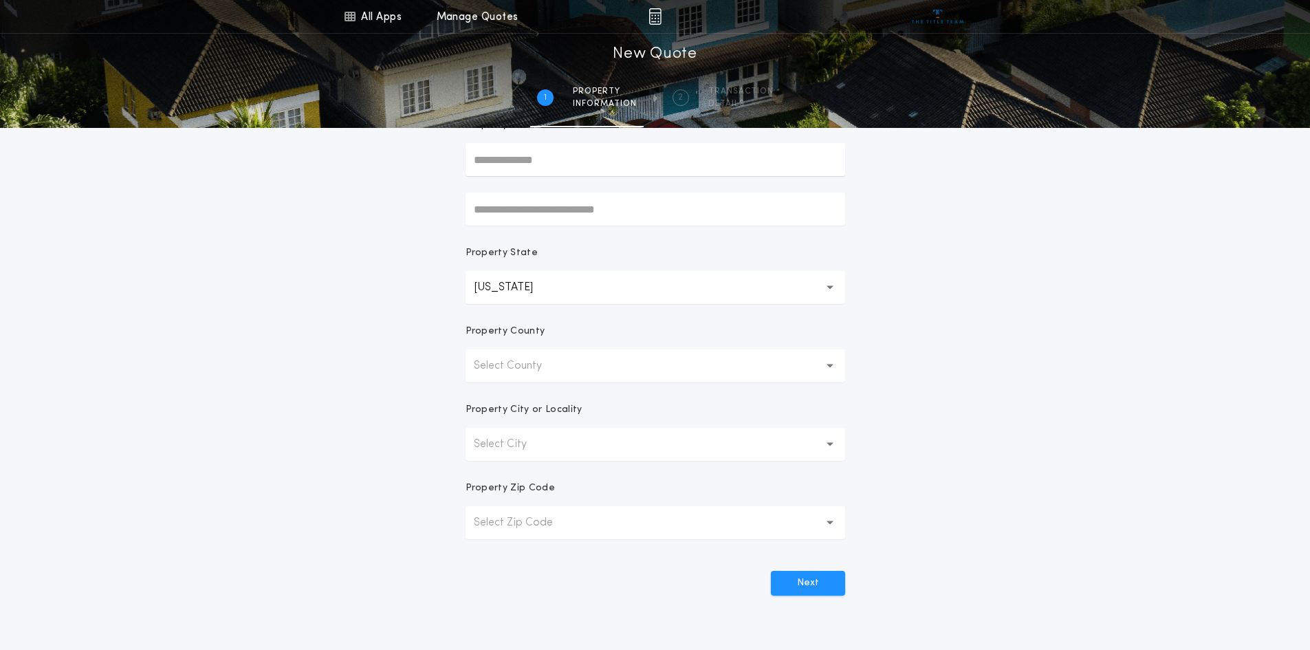 The width and height of the screenshot is (1310, 650). Describe the element at coordinates (937, 17) in the screenshot. I see `img: vs-icon` at that location.